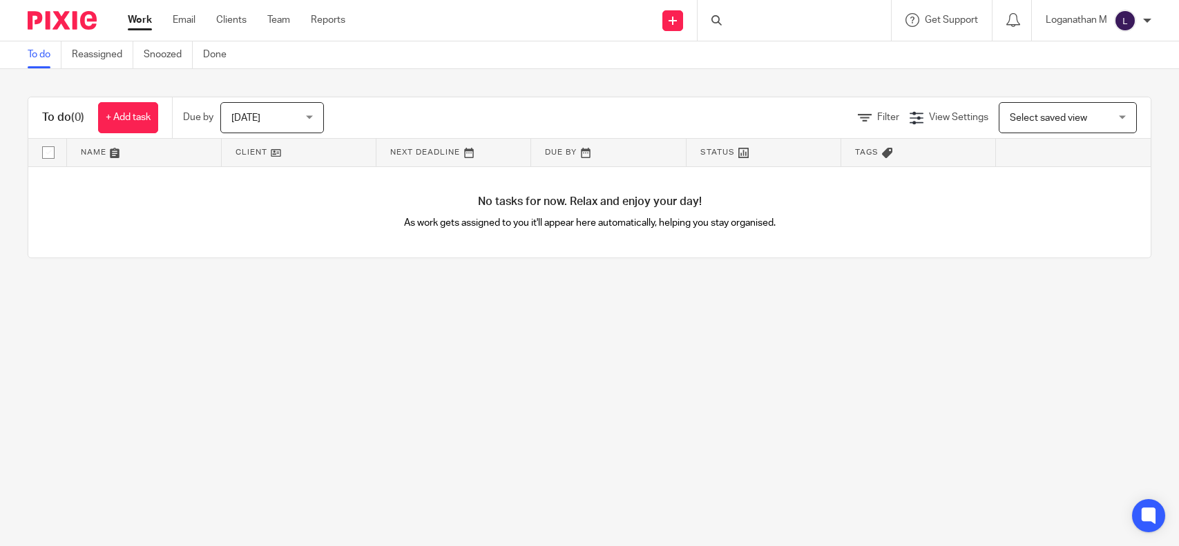 The width and height of the screenshot is (1179, 546). I want to click on span: Tags, so click(867, 152).